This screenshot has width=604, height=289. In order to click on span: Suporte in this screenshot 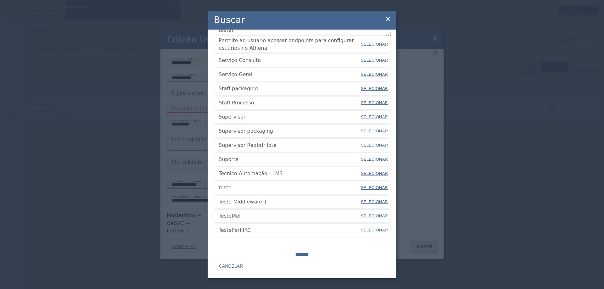, I will do `click(289, 159)`.